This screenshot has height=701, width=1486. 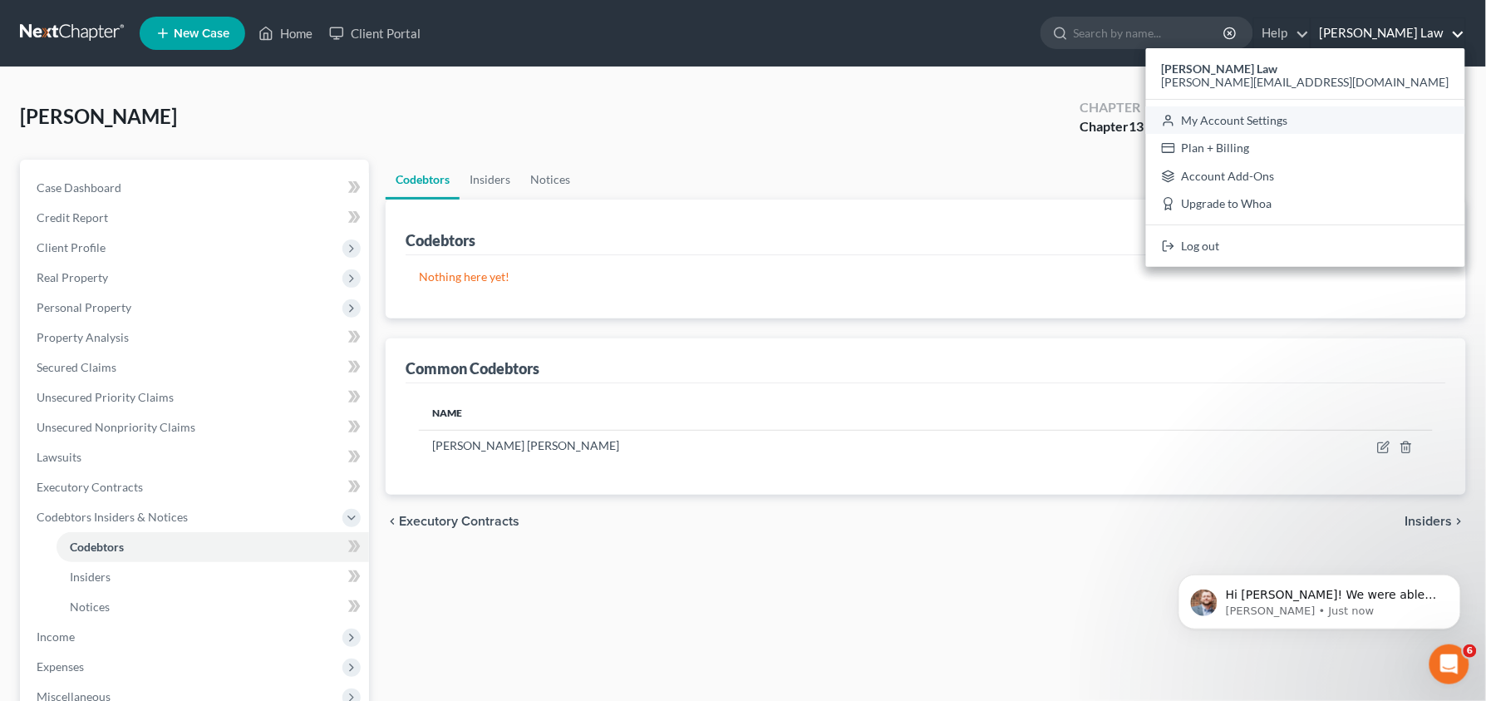 I want to click on a: Unsecured Nonpriority Claims, so click(x=196, y=427).